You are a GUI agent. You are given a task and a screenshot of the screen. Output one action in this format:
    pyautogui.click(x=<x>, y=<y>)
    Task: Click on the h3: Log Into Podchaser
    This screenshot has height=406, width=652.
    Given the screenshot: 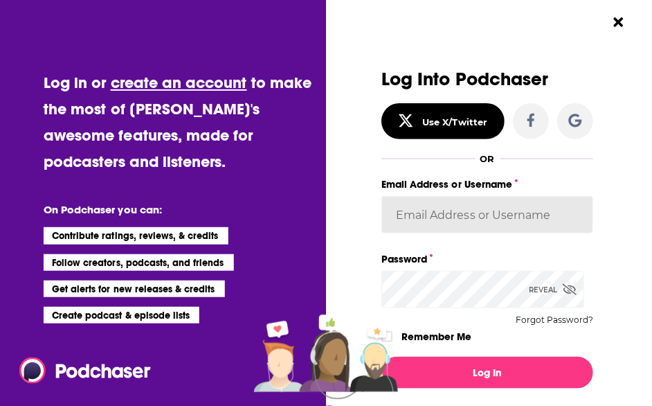 What is the action you would take?
    pyautogui.click(x=487, y=79)
    